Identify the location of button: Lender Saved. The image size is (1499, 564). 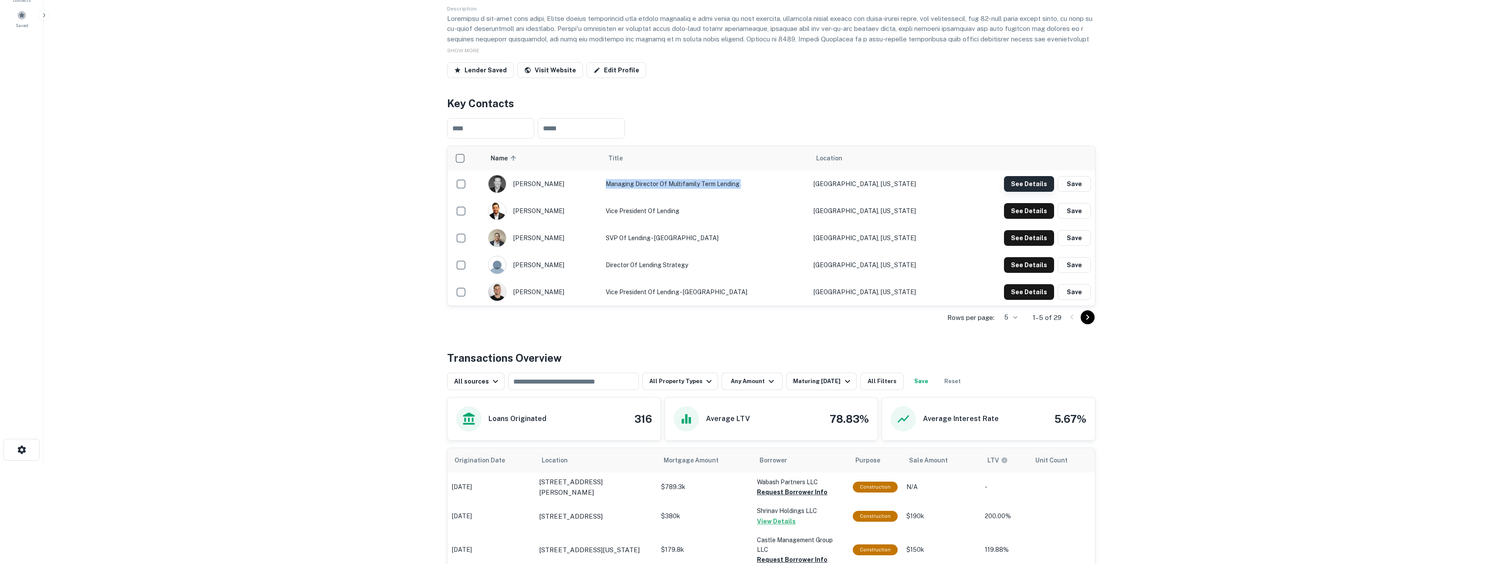
(480, 70).